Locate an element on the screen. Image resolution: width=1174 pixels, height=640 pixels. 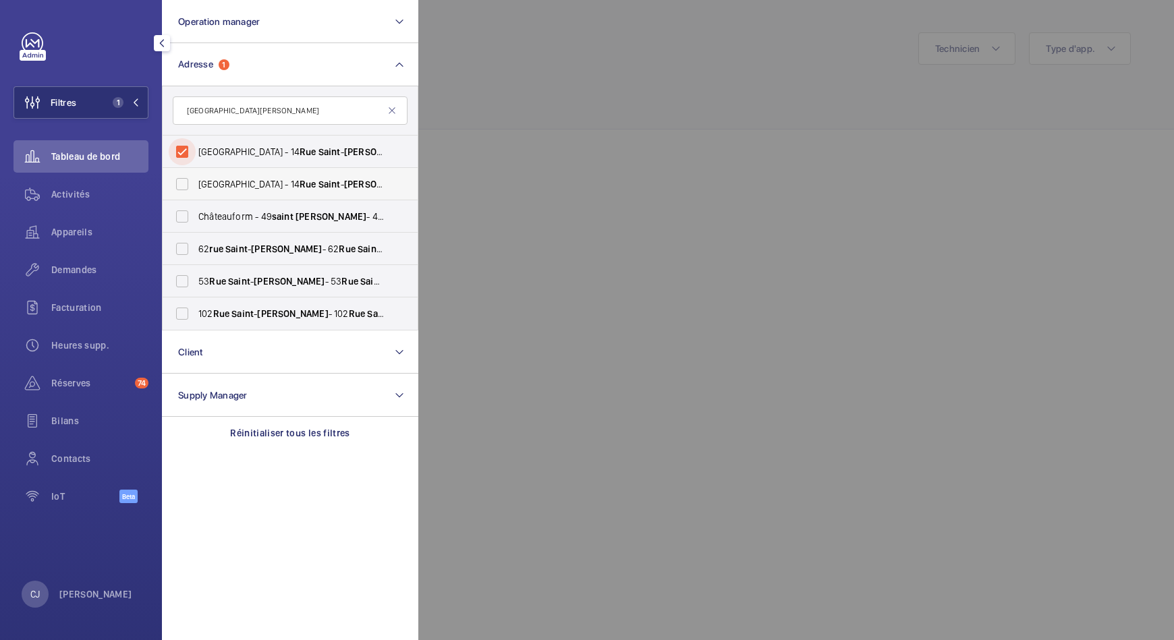
span: 74 is located at coordinates (142, 383).